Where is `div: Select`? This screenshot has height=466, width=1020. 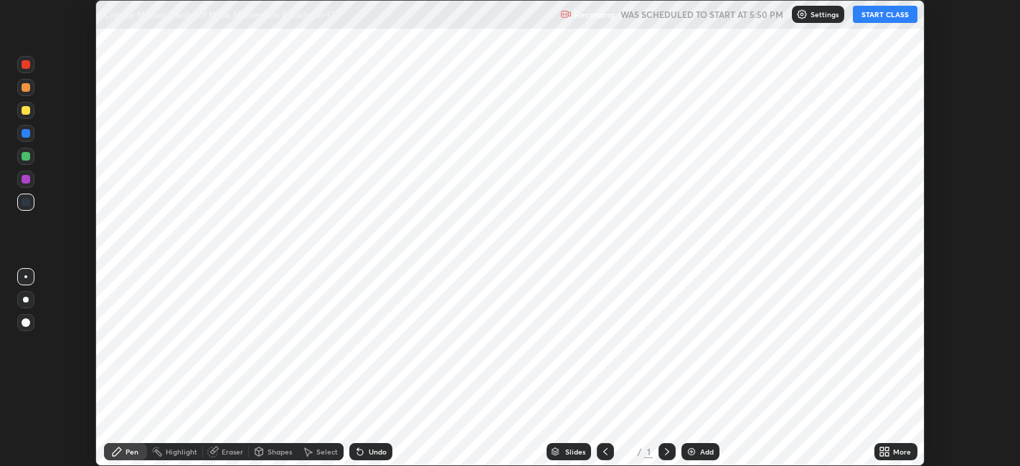
div: Select is located at coordinates (327, 452).